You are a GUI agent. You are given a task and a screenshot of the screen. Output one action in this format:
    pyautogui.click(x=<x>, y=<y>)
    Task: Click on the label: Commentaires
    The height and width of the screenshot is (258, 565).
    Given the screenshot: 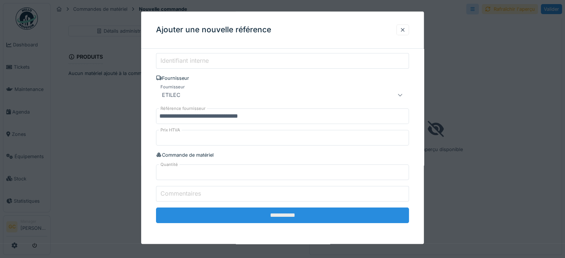 What is the action you would take?
    pyautogui.click(x=181, y=194)
    